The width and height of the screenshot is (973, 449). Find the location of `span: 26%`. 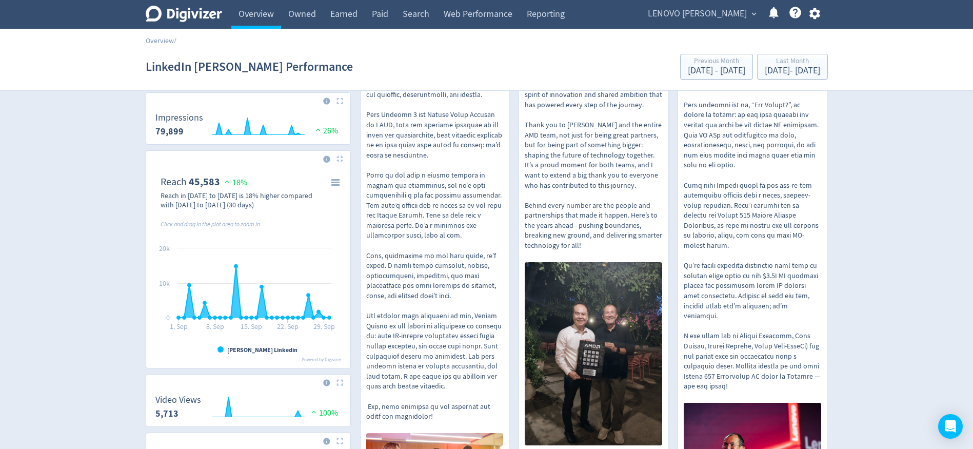

span: 26% is located at coordinates (325, 131).